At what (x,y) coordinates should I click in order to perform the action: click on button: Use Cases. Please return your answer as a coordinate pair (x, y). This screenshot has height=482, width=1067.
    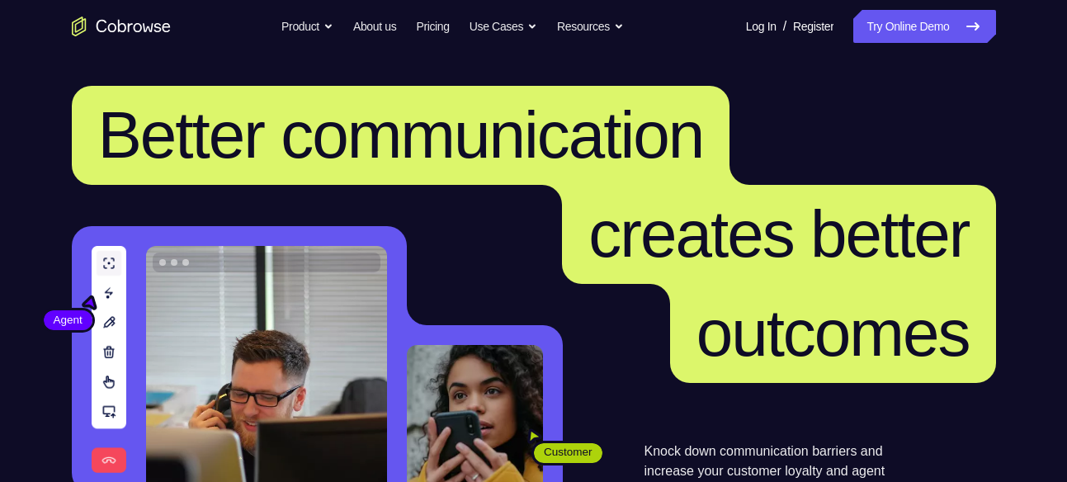
    Looking at the image, I should click on (503, 26).